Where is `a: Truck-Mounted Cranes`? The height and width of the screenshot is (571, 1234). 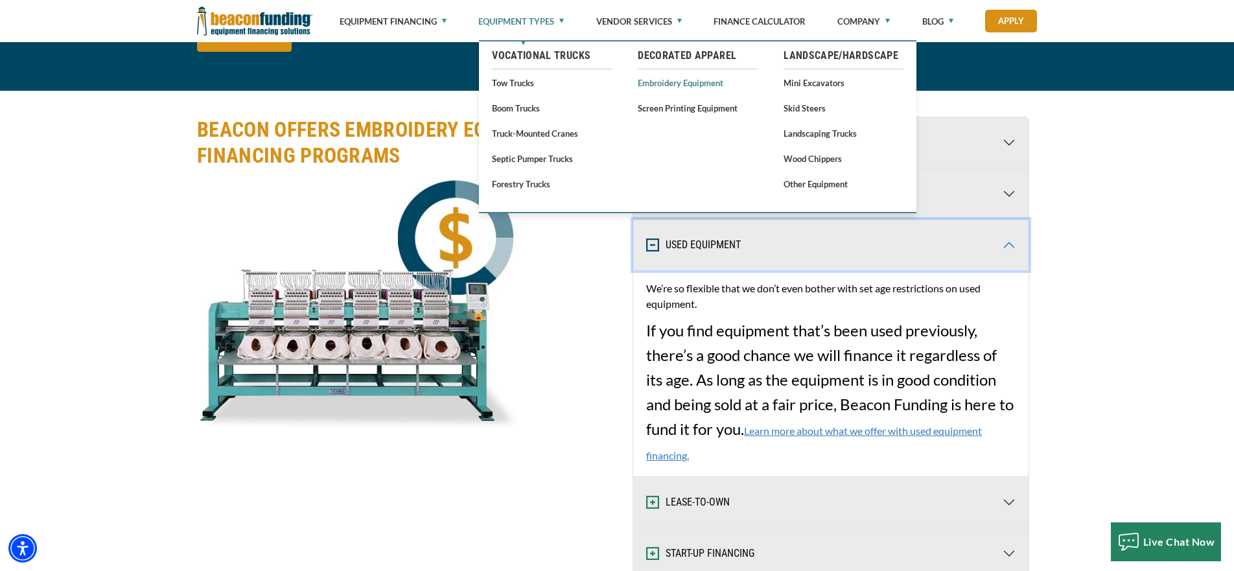
a: Truck-Mounted Cranes is located at coordinates (552, 133).